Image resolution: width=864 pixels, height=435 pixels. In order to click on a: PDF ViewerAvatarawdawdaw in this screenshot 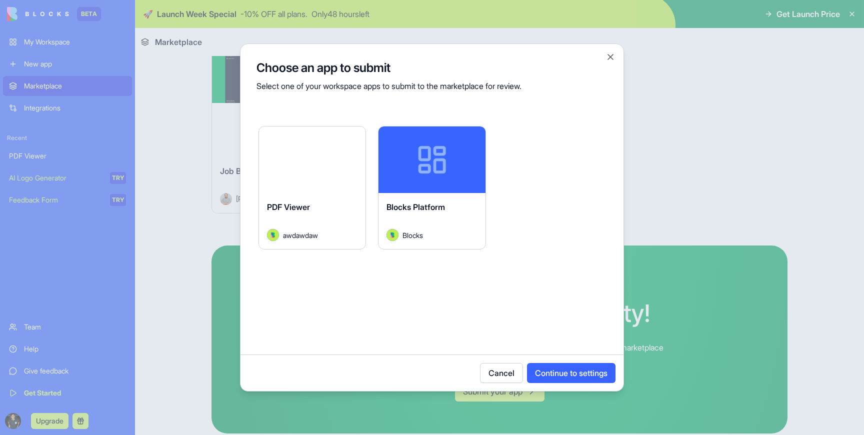, I will do `click(312, 188)`.